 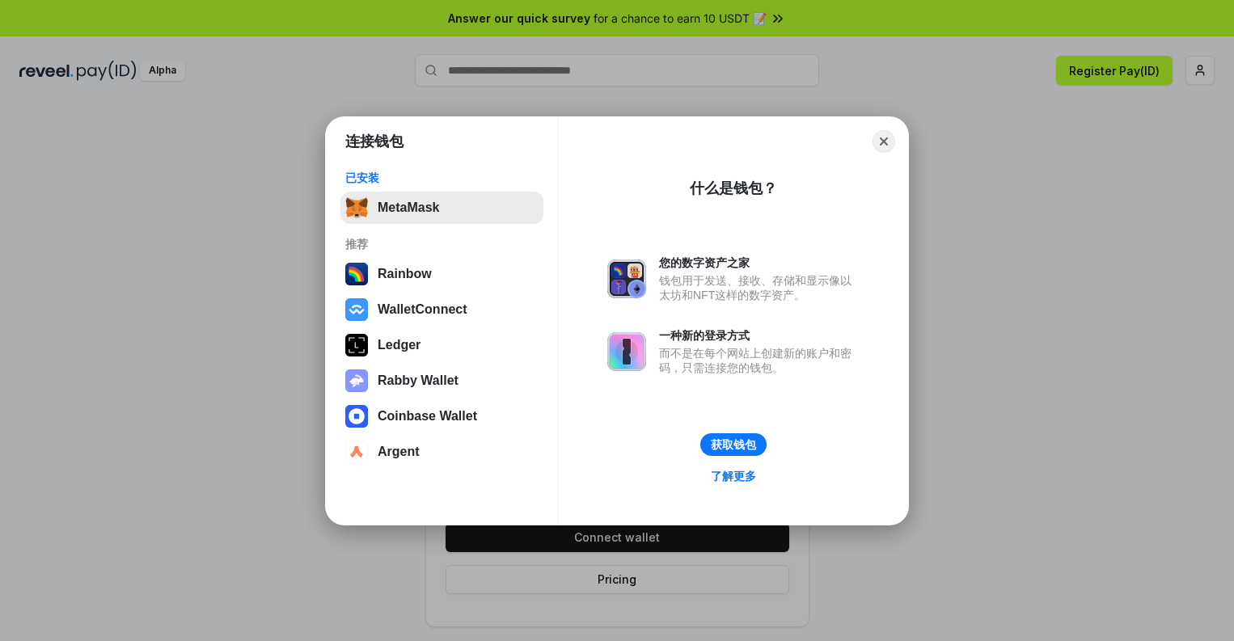 What do you see at coordinates (734, 476) in the screenshot?
I see `div: 了解更多` at bounding box center [734, 476].